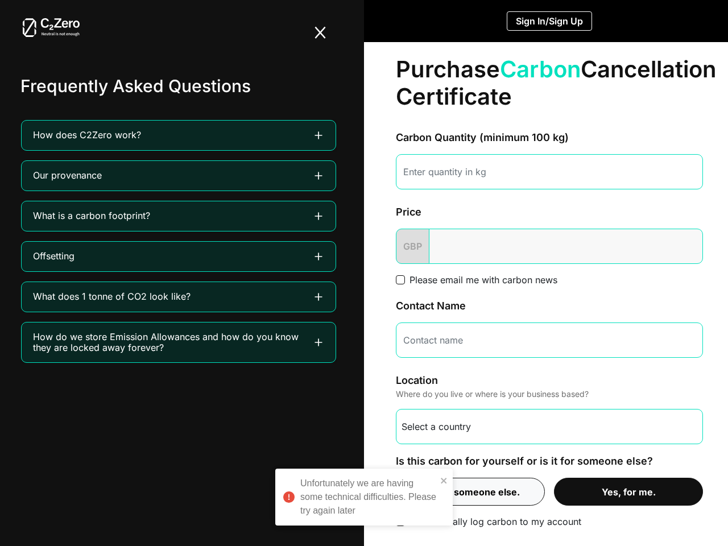 The image size is (728, 546). I want to click on button: Sign In/Sign Up, so click(549, 21).